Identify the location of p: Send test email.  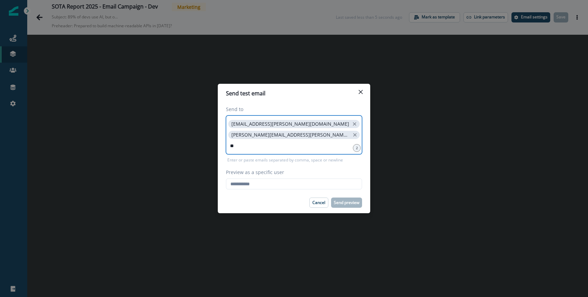
(246, 93).